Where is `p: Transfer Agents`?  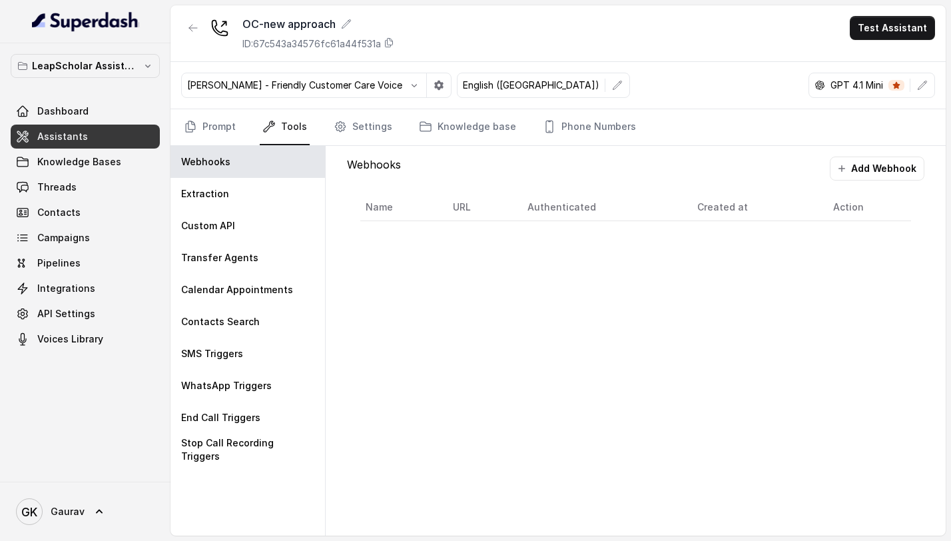 p: Transfer Agents is located at coordinates (220, 258).